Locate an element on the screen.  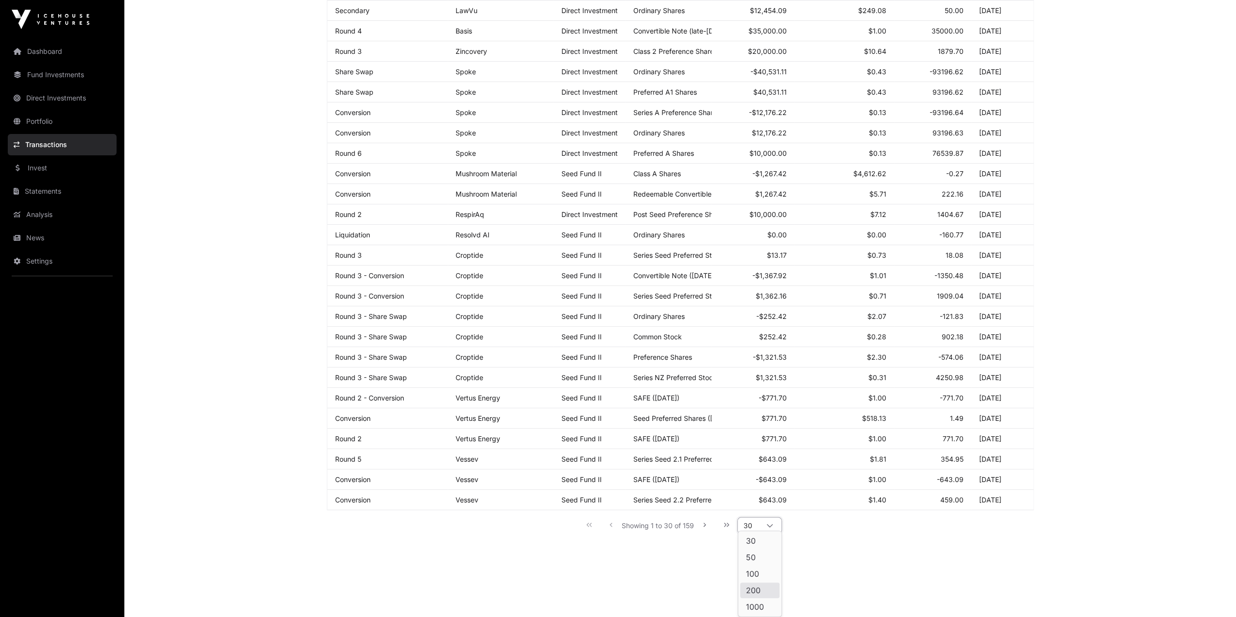
td: $13.17 is located at coordinates (753, 255).